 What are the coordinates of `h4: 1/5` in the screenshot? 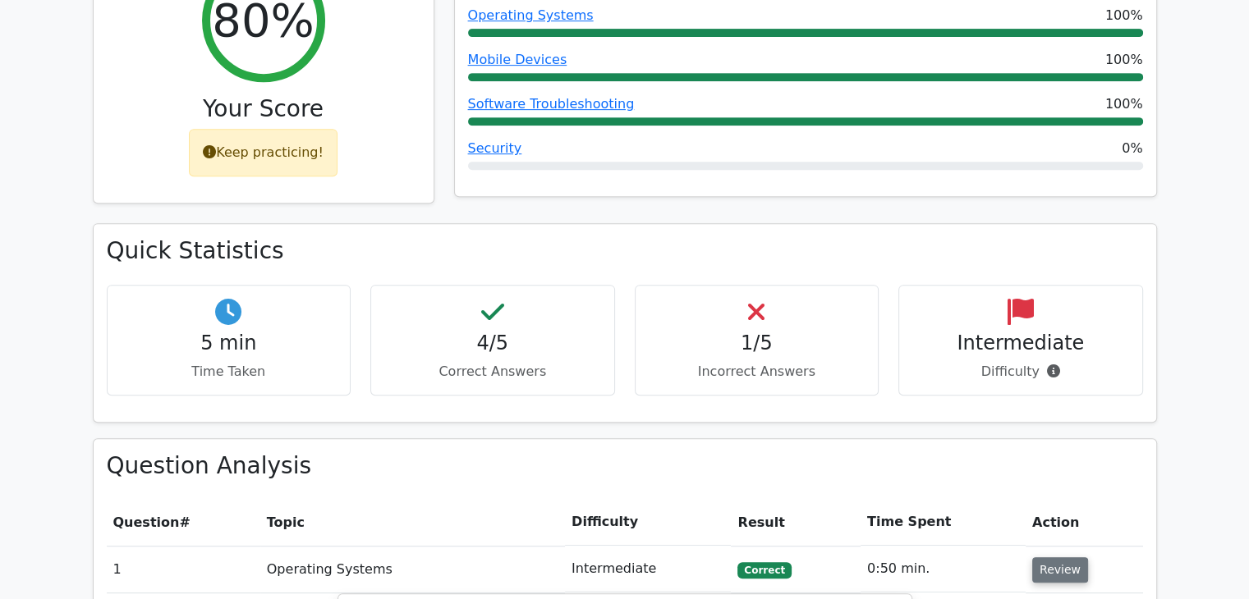 It's located at (757, 343).